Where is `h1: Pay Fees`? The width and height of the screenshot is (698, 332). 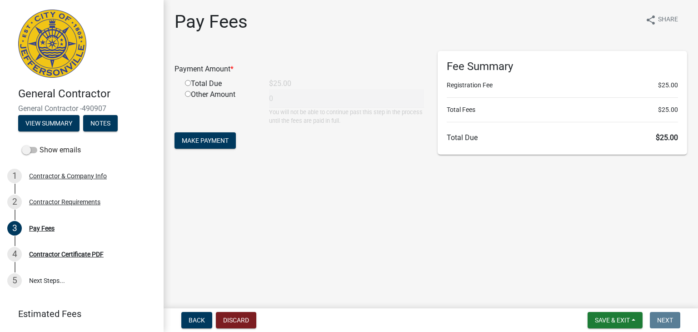
h1: Pay Fees is located at coordinates (211, 22).